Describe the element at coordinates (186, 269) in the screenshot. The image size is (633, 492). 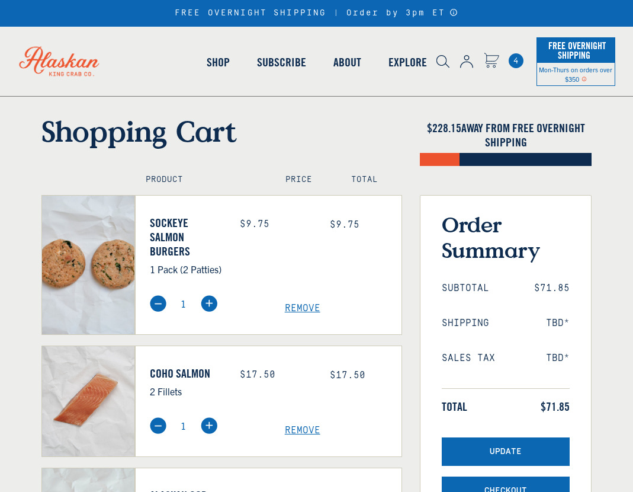
I see `p: 1 Pack (2 Patties)` at that location.